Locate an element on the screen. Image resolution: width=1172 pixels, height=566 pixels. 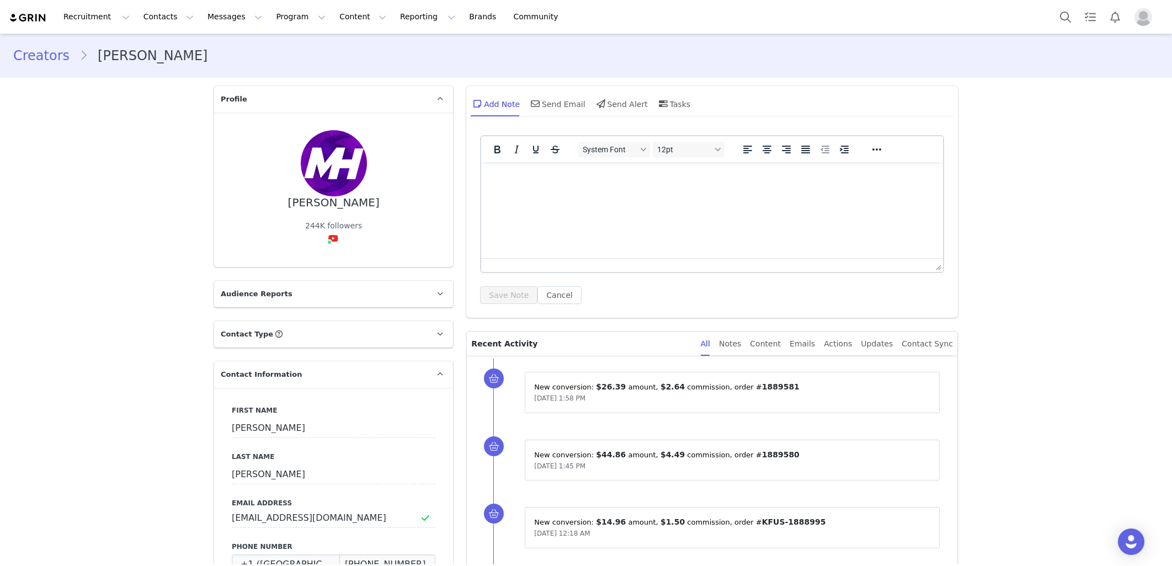
div: Send Alert is located at coordinates (621, 104).